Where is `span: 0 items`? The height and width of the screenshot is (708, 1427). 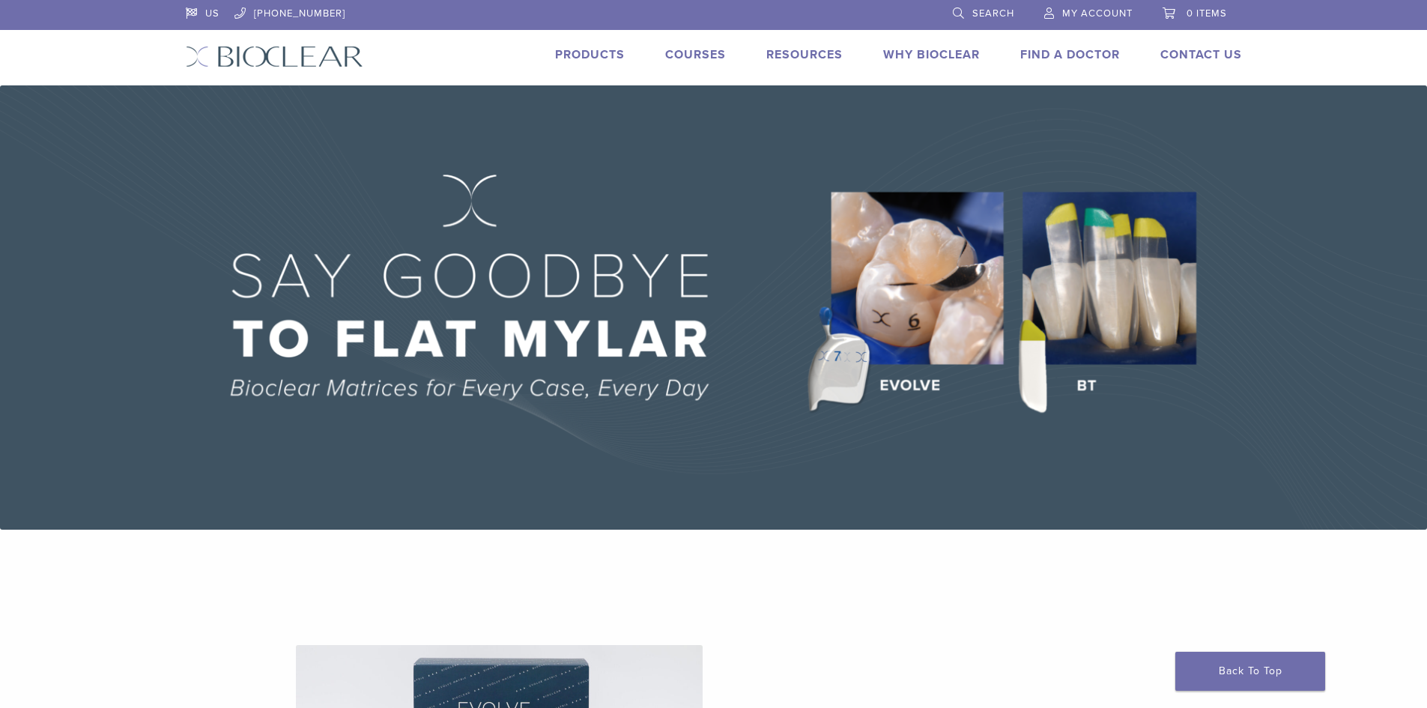
span: 0 items is located at coordinates (1207, 13).